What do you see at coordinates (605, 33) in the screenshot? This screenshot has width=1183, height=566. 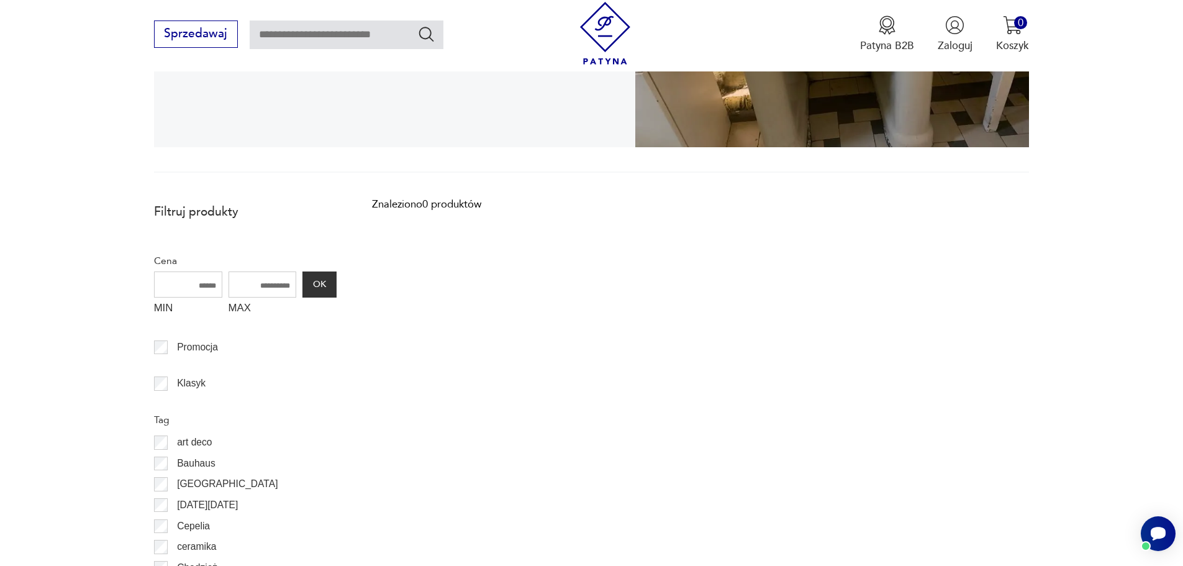 I see `img: Patyna - sklep z meblami i dekoracjami vintage` at bounding box center [605, 33].